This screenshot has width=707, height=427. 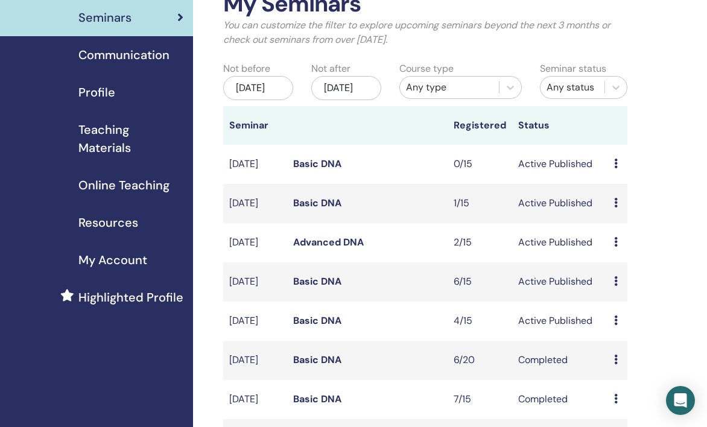 I want to click on td: 1/15, so click(x=480, y=203).